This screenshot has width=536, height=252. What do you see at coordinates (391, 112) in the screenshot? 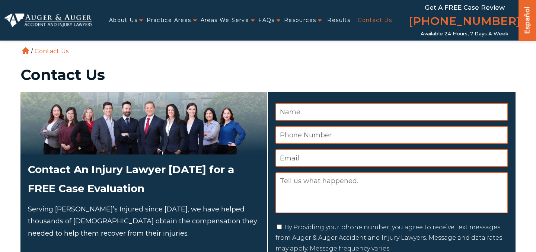
I see `input: Name` at bounding box center [391, 112].